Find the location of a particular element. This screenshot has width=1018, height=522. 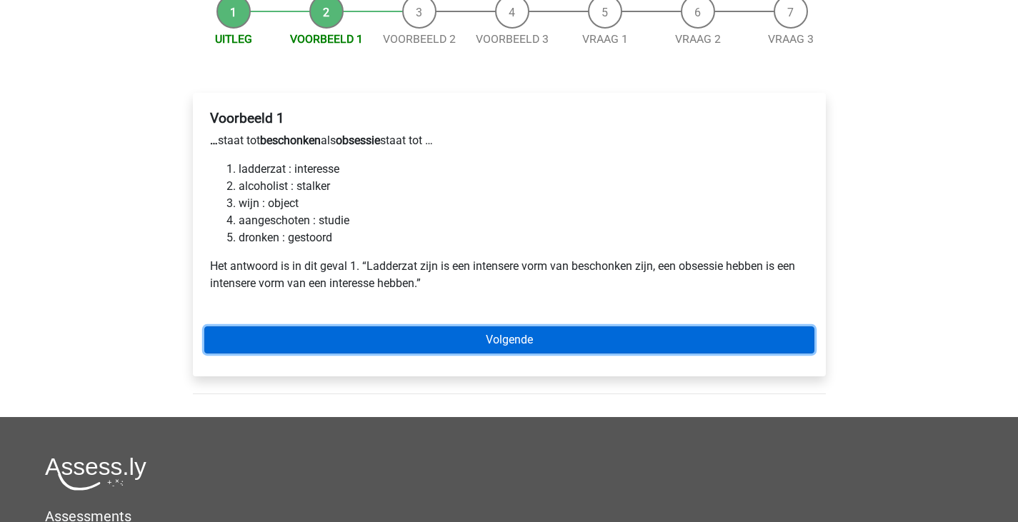

a: Voorbeeld 3 is located at coordinates (512, 39).